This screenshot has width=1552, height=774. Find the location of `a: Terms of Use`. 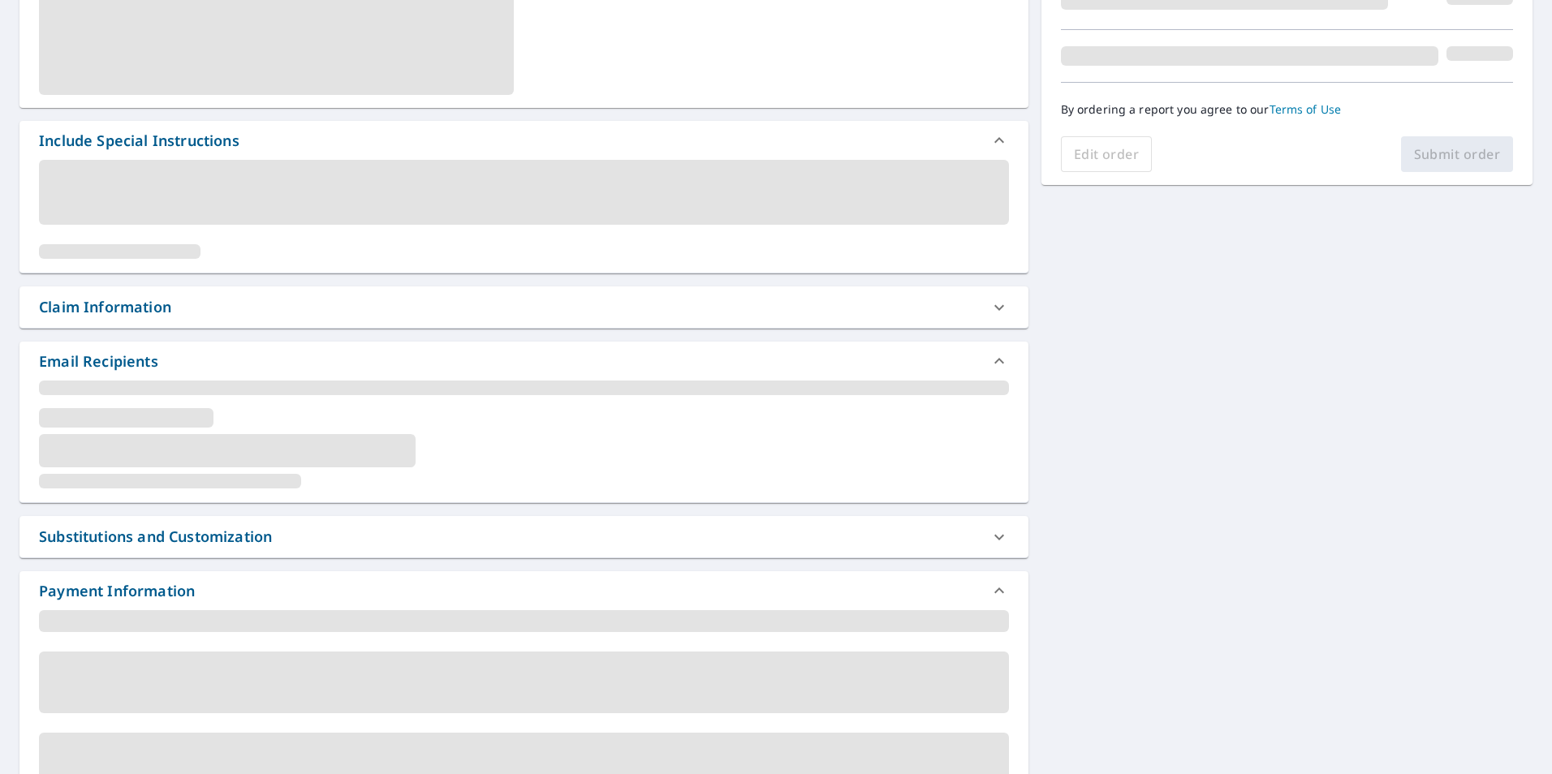

a: Terms of Use is located at coordinates (1305, 109).